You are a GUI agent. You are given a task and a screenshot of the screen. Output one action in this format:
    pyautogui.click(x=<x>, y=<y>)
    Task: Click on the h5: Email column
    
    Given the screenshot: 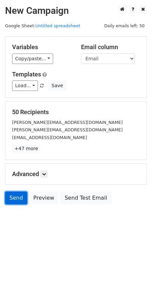 What is the action you would take?
    pyautogui.click(x=110, y=47)
    